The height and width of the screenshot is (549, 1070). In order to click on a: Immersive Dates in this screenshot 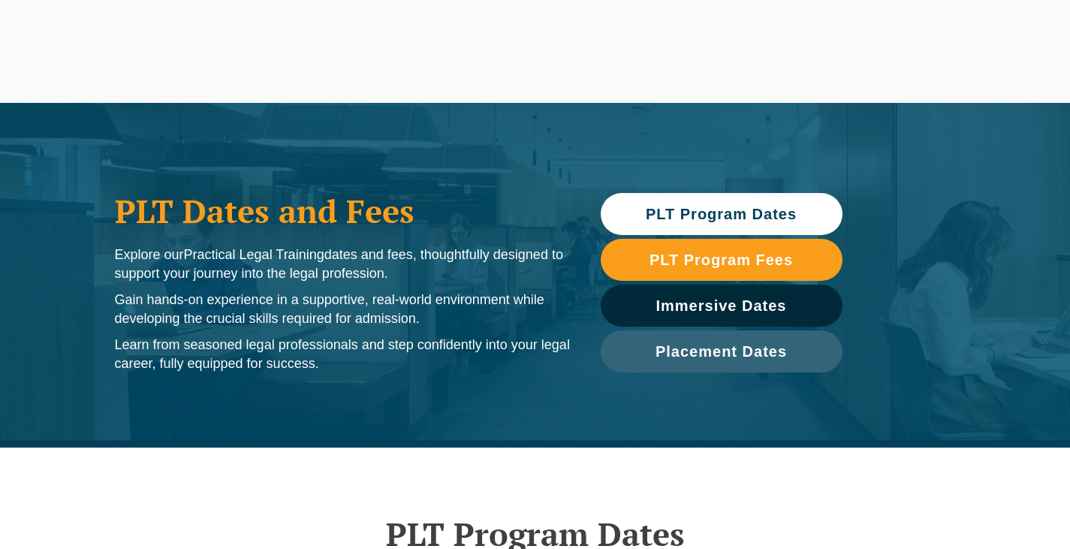, I will do `click(722, 306)`.